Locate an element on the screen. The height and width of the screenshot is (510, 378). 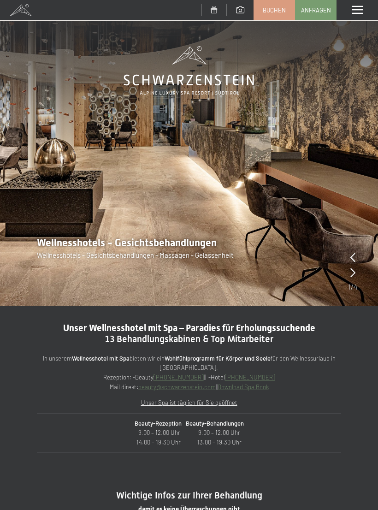
span: 4 is located at coordinates (355, 287).